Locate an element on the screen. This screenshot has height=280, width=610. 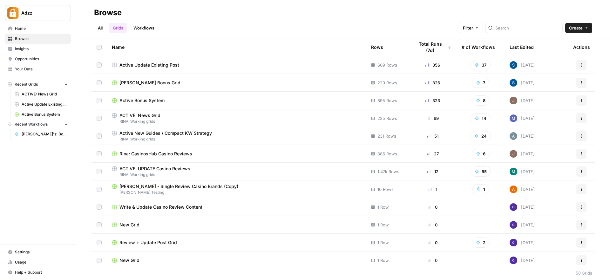
img: Adzz Logo is located at coordinates (13, 13).